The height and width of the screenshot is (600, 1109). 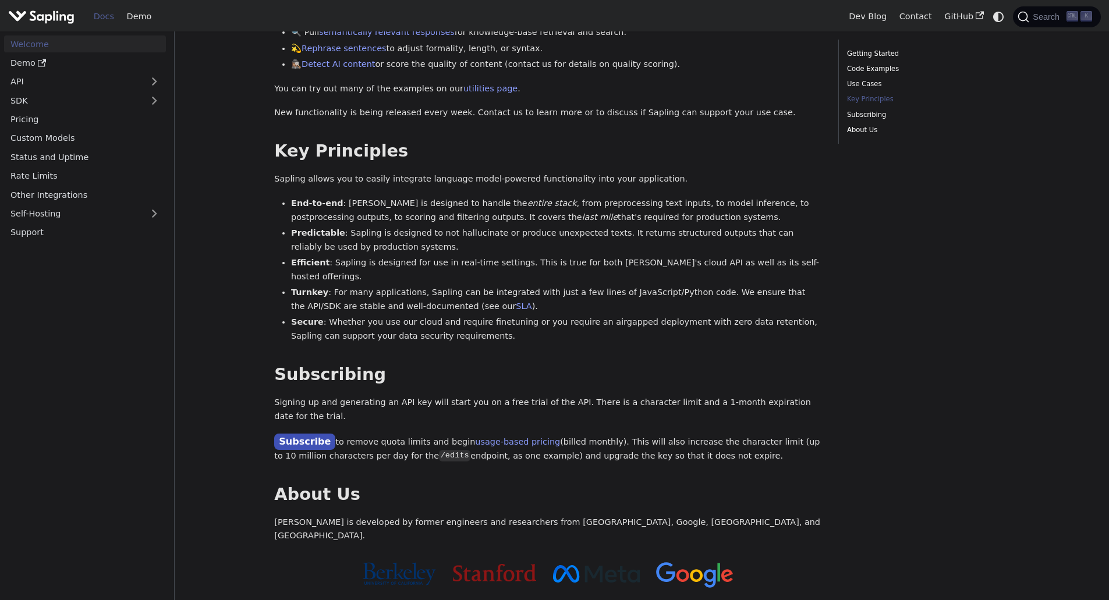 I want to click on a: Sapling.ai, so click(x=43, y=16).